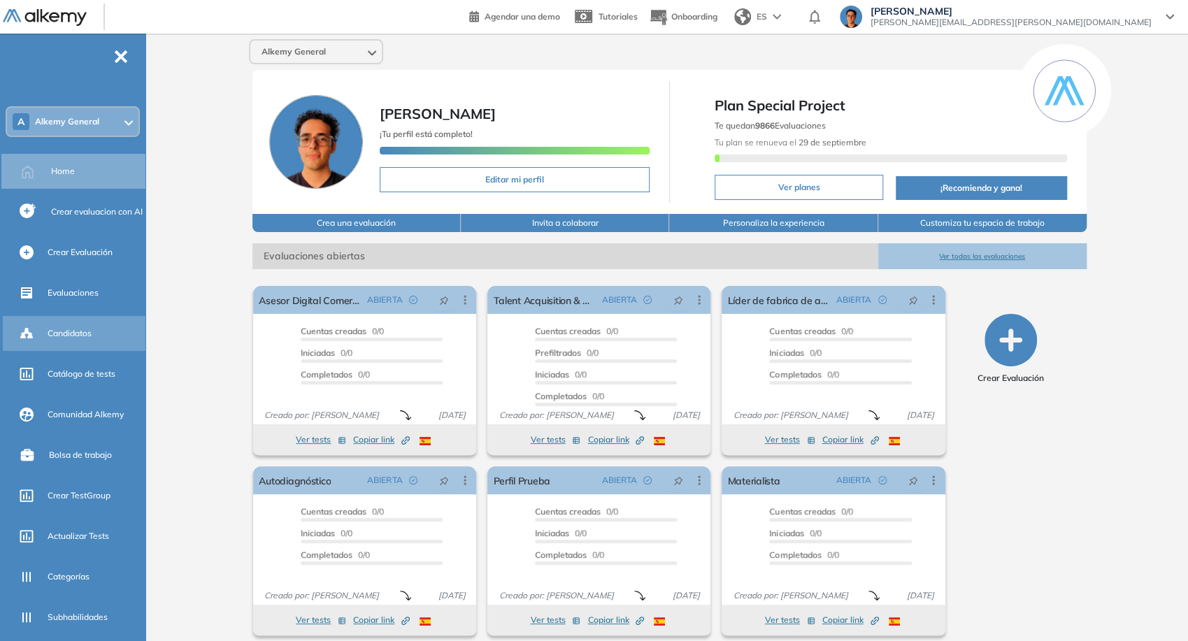 The width and height of the screenshot is (1188, 641). What do you see at coordinates (69, 577) in the screenshot?
I see `span: Categorías` at bounding box center [69, 577].